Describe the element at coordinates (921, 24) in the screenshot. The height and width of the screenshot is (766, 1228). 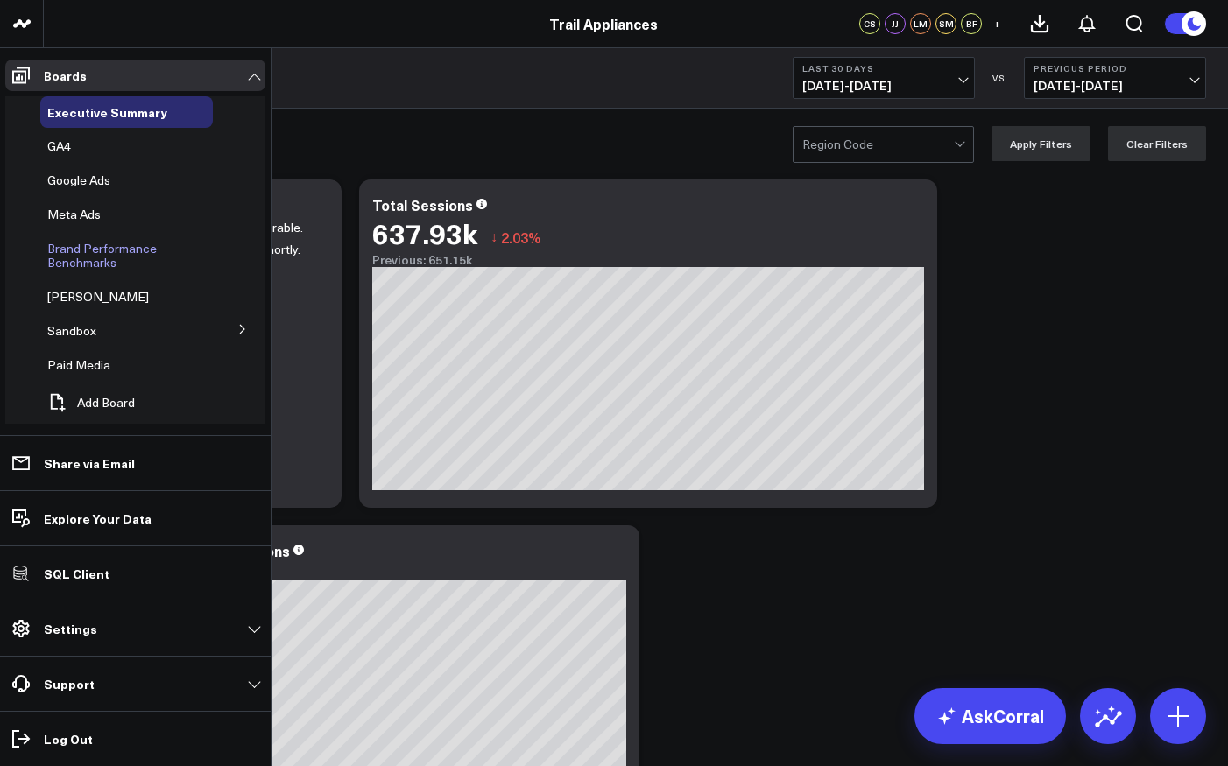
I see `div: LM` at that location.